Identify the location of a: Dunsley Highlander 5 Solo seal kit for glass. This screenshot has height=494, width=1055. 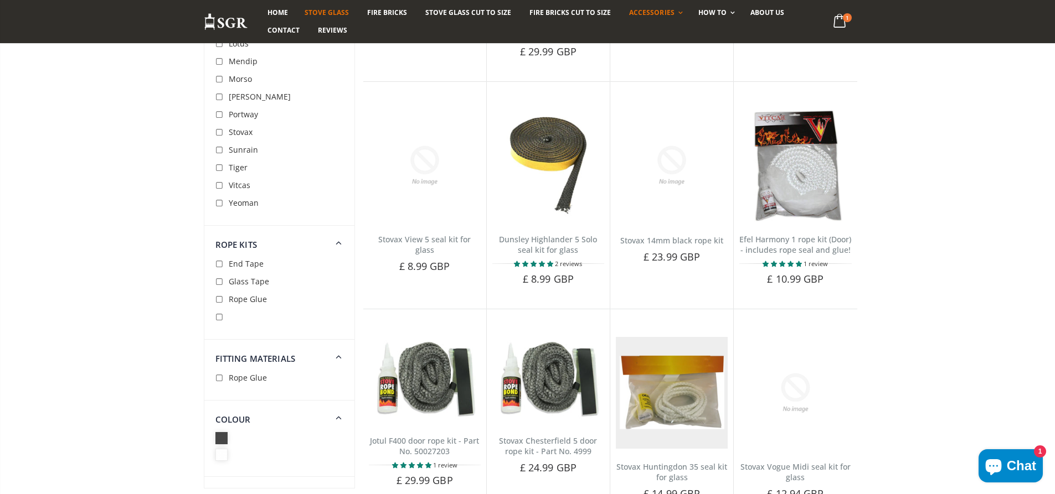
(547, 245).